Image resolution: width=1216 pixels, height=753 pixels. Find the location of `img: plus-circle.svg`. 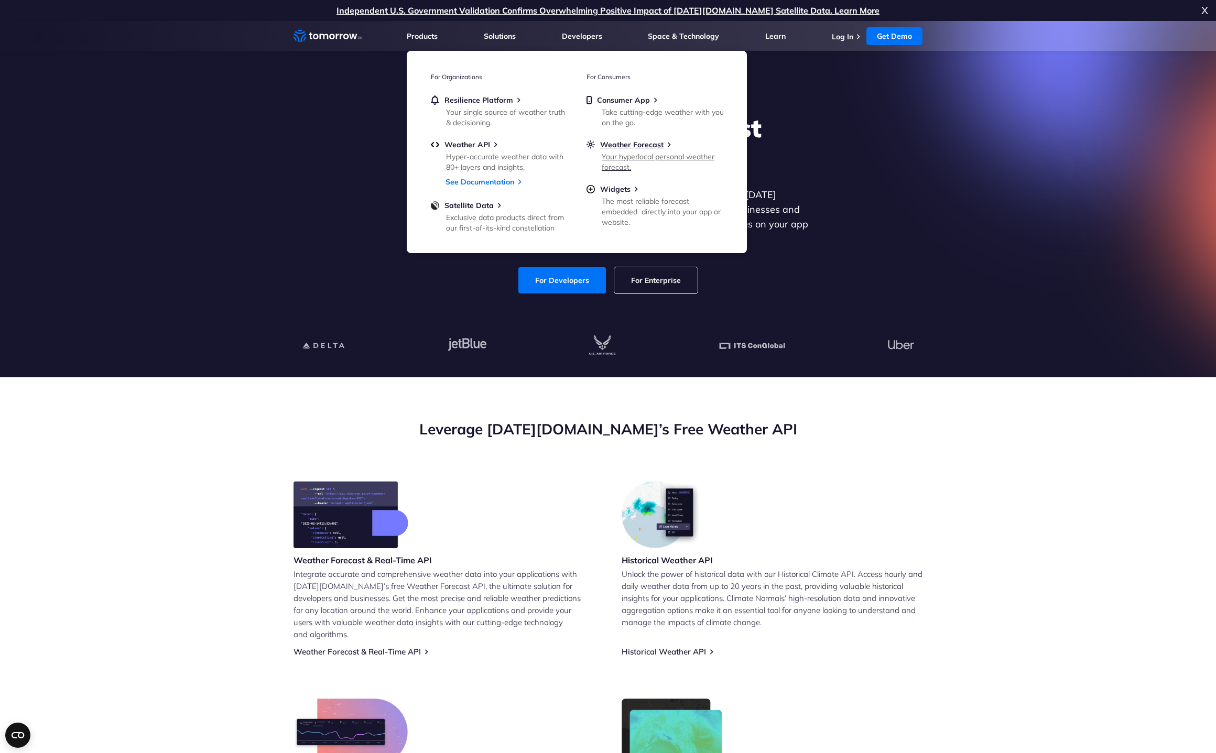

img: plus-circle.svg is located at coordinates (591, 189).